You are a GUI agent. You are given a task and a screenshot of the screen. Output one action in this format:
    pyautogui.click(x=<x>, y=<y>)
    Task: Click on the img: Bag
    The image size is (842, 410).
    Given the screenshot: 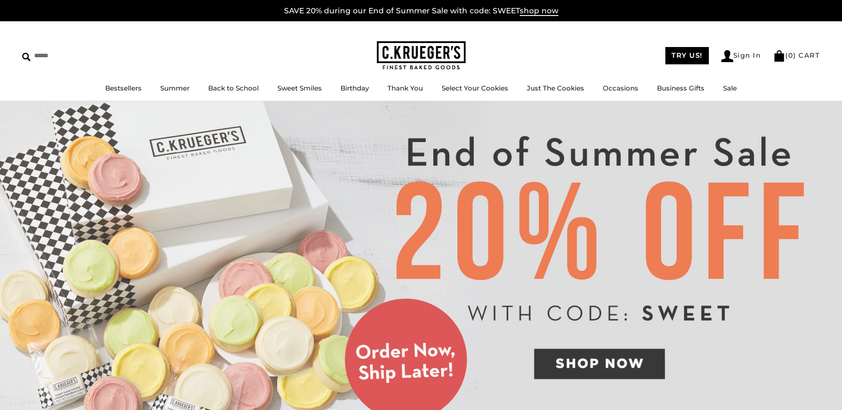 What is the action you would take?
    pyautogui.click(x=779, y=56)
    